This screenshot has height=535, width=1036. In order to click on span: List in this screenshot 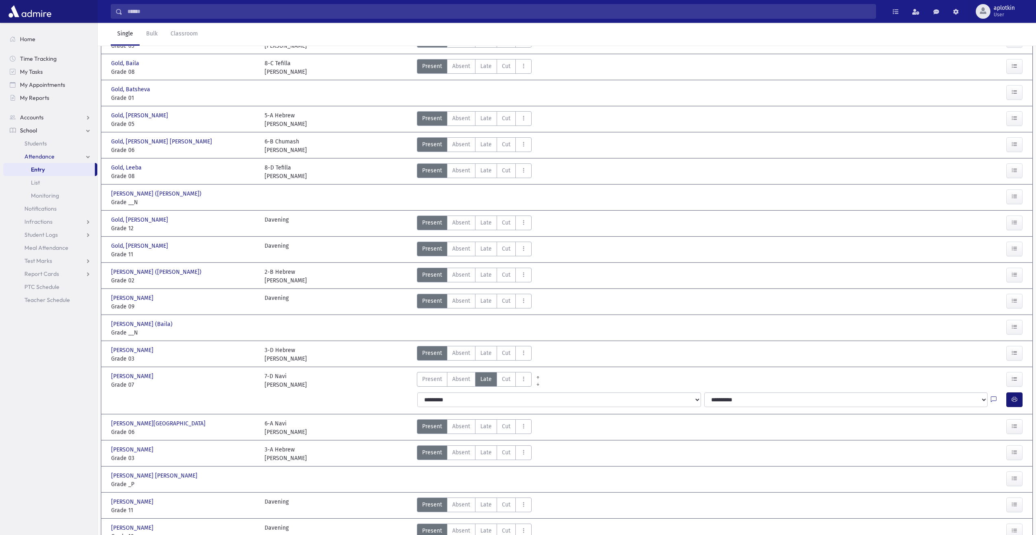, I will do `click(35, 182)`.